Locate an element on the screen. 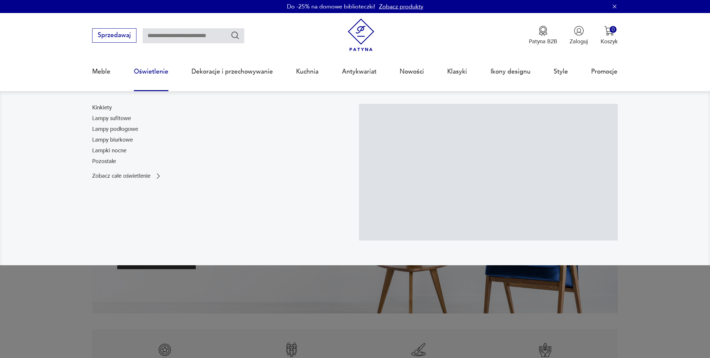 The height and width of the screenshot is (358, 710). a: Style is located at coordinates (560, 72).